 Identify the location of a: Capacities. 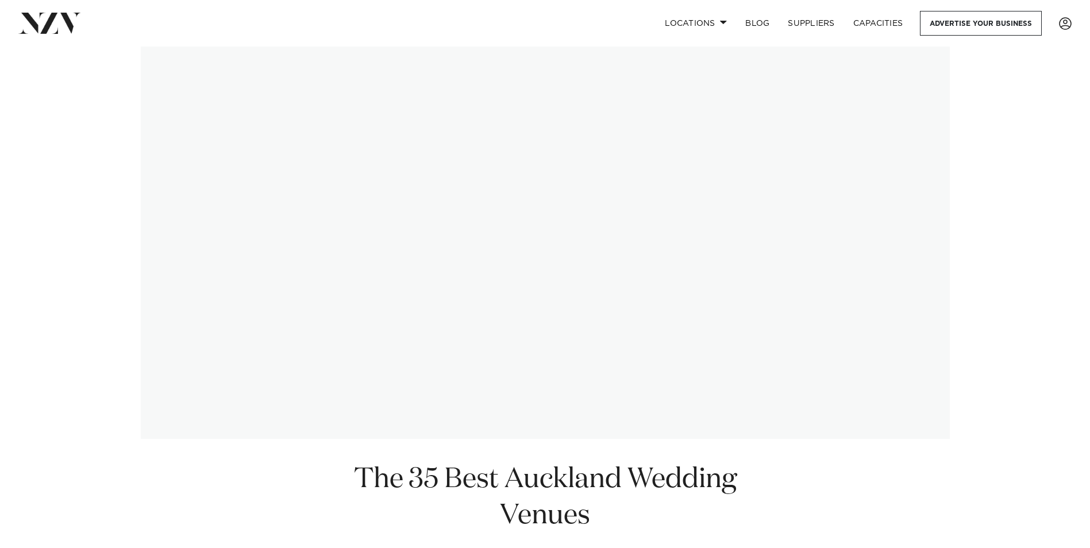
(878, 23).